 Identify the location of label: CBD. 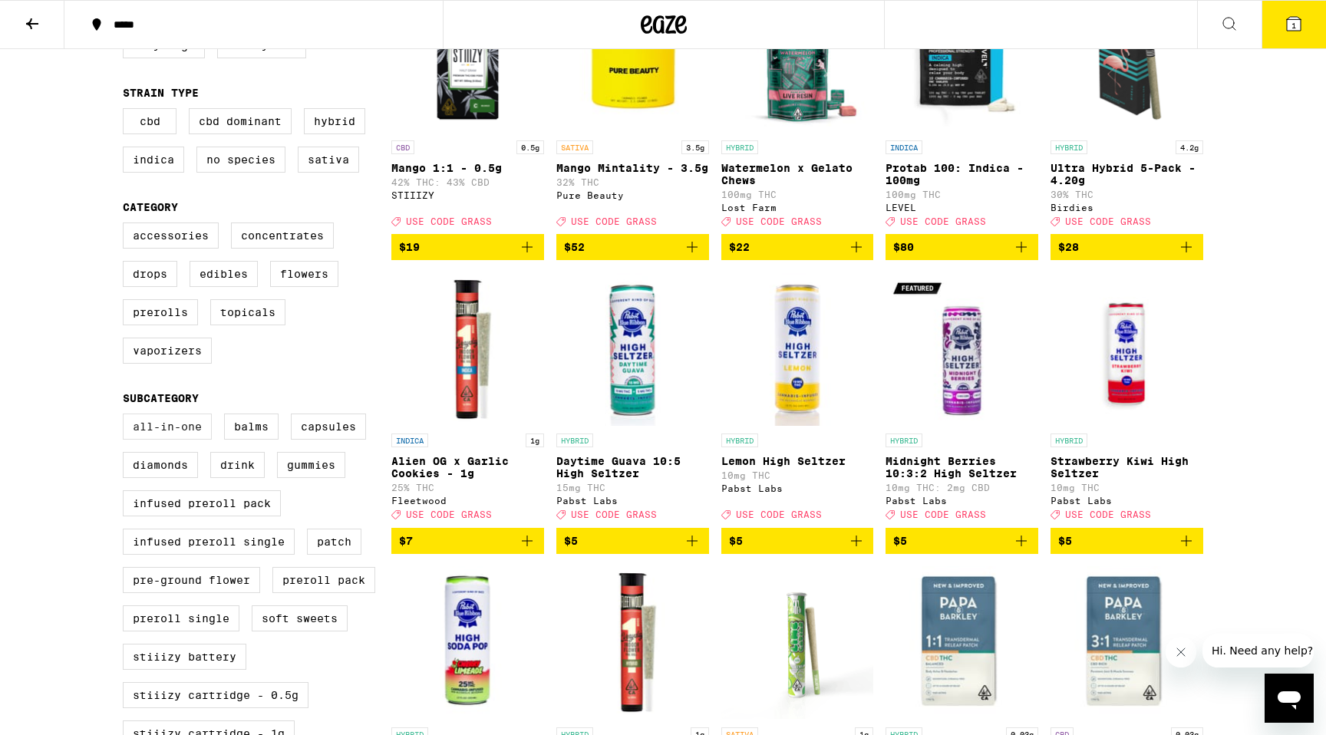
(150, 121).